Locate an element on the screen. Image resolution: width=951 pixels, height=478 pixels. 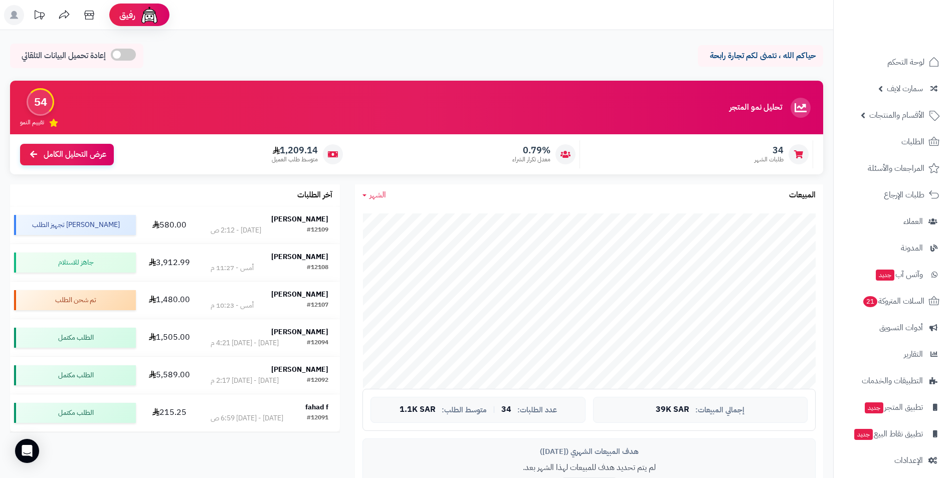
span: سمارت لايف is located at coordinates (905, 89).